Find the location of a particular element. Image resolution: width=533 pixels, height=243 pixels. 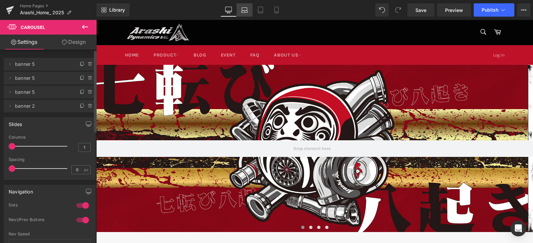

div: Nav Speed is located at coordinates (50, 234).